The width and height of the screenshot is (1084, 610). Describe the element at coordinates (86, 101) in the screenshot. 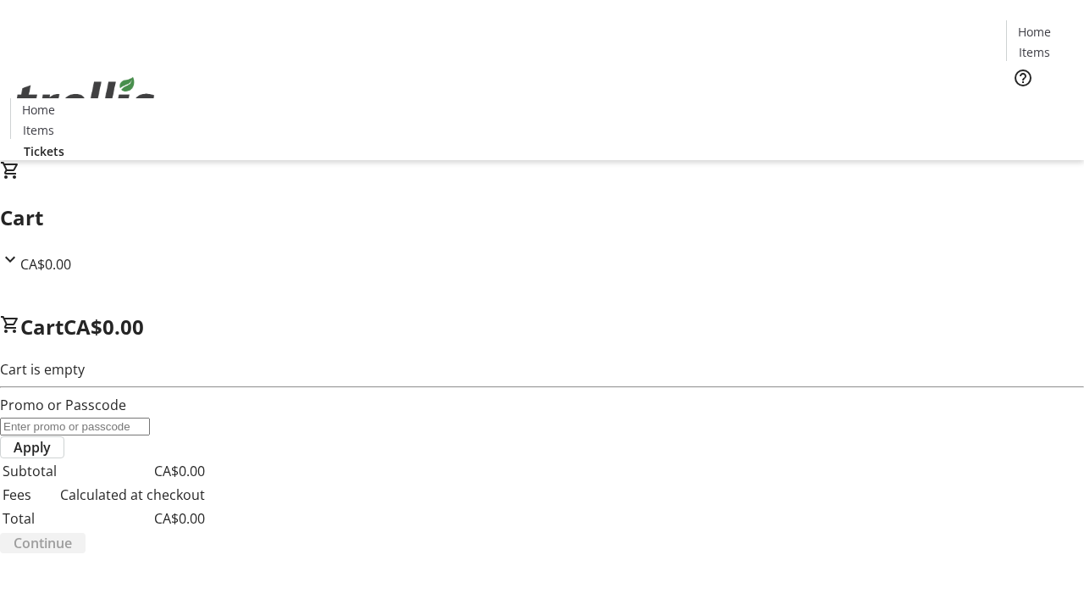

I see `img: Orient E2E Organization SdwJoS00mz's Logo` at that location.